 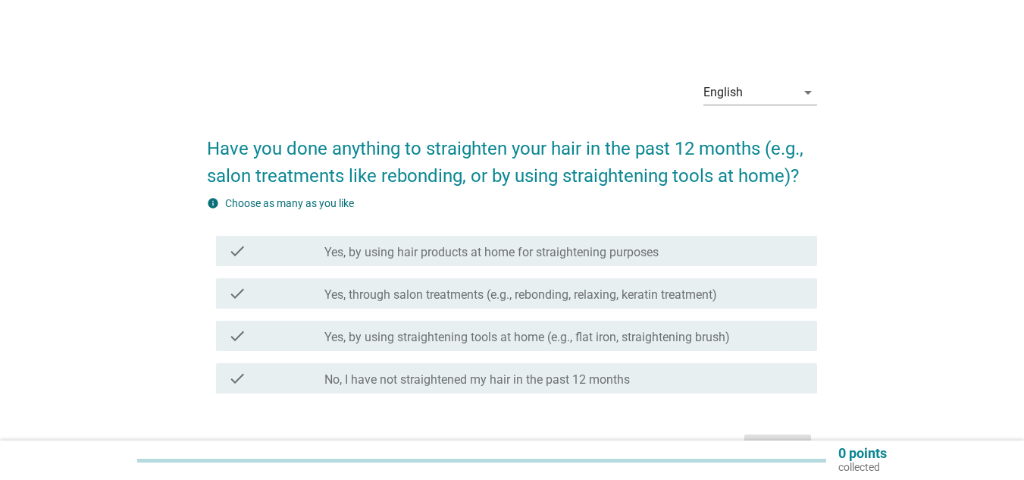 What do you see at coordinates (213, 203) in the screenshot?
I see `i: info` at bounding box center [213, 203].